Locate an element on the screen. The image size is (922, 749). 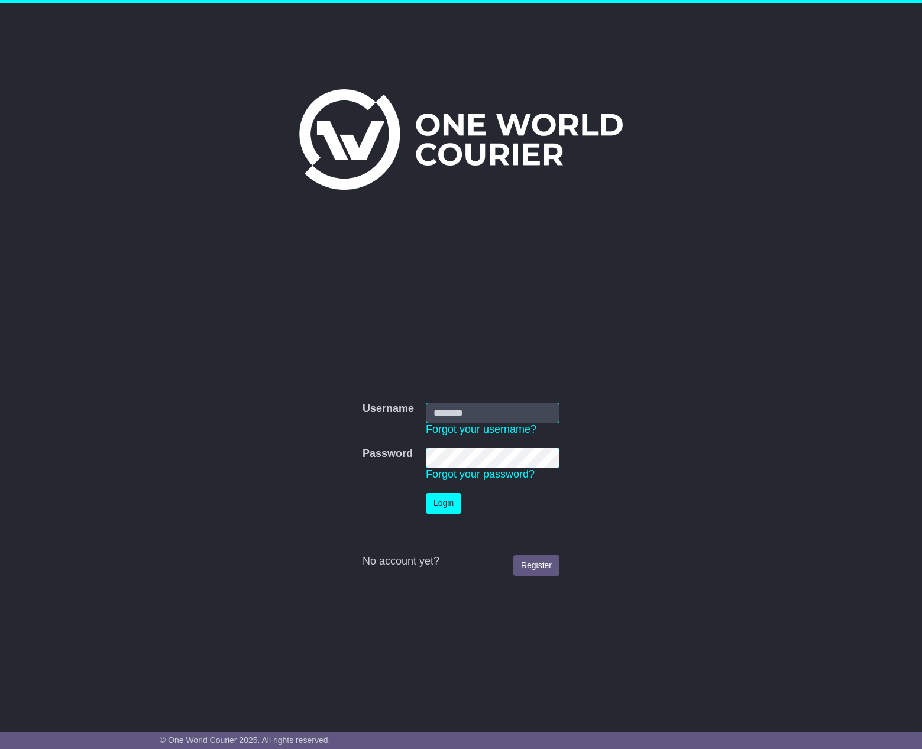
a: Register is located at coordinates (537, 566).